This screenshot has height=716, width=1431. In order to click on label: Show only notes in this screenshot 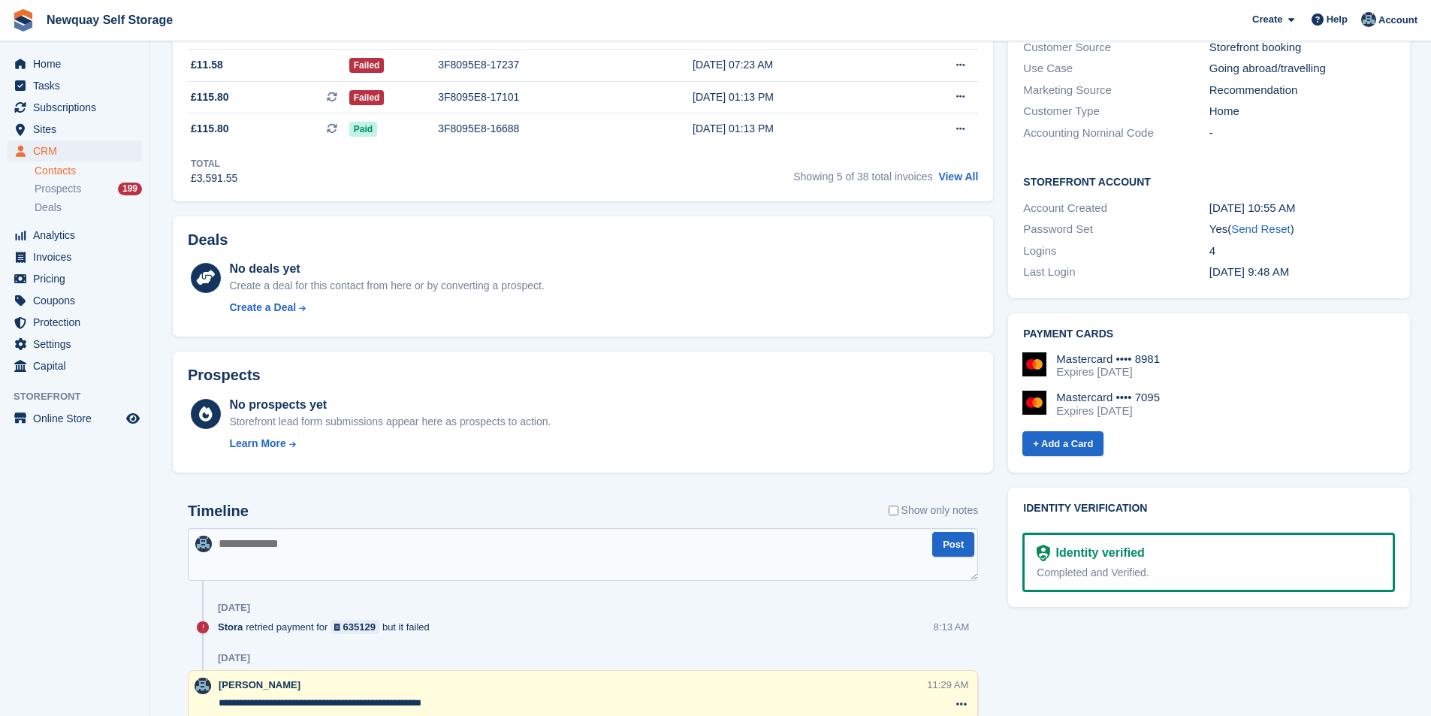, I will do `click(934, 510)`.